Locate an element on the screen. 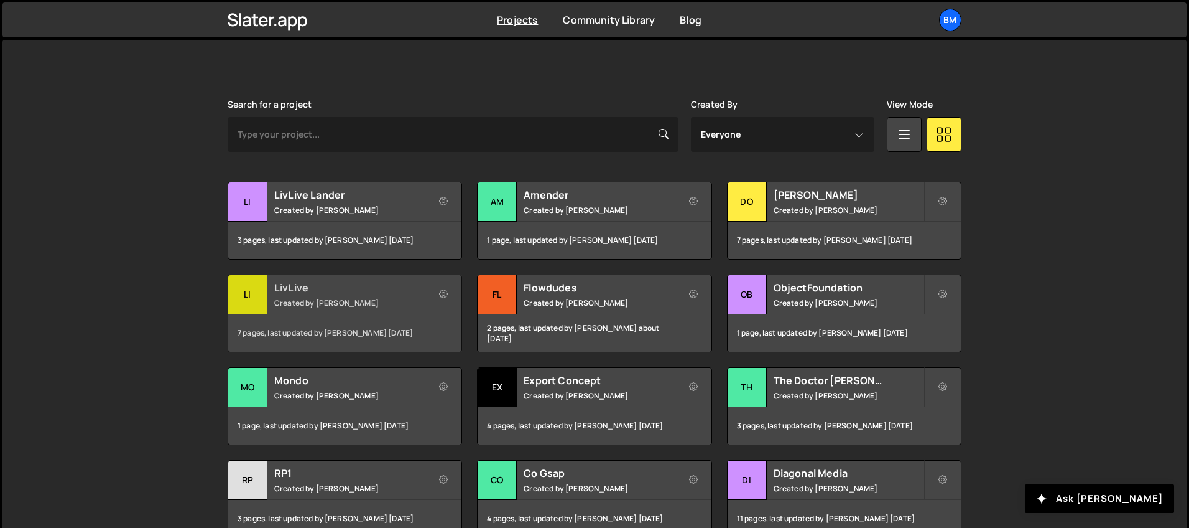 The width and height of the screenshot is (1189, 528). div: Do is located at coordinates (747, 202).